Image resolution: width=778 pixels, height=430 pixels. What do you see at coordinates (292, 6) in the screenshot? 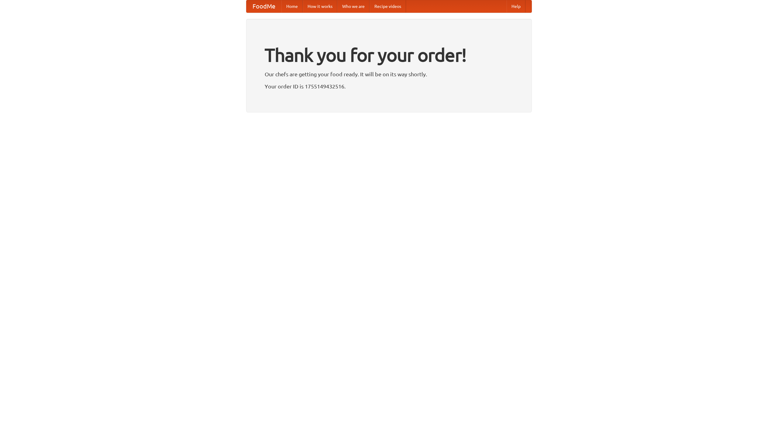
I see `a: Home` at bounding box center [292, 6].